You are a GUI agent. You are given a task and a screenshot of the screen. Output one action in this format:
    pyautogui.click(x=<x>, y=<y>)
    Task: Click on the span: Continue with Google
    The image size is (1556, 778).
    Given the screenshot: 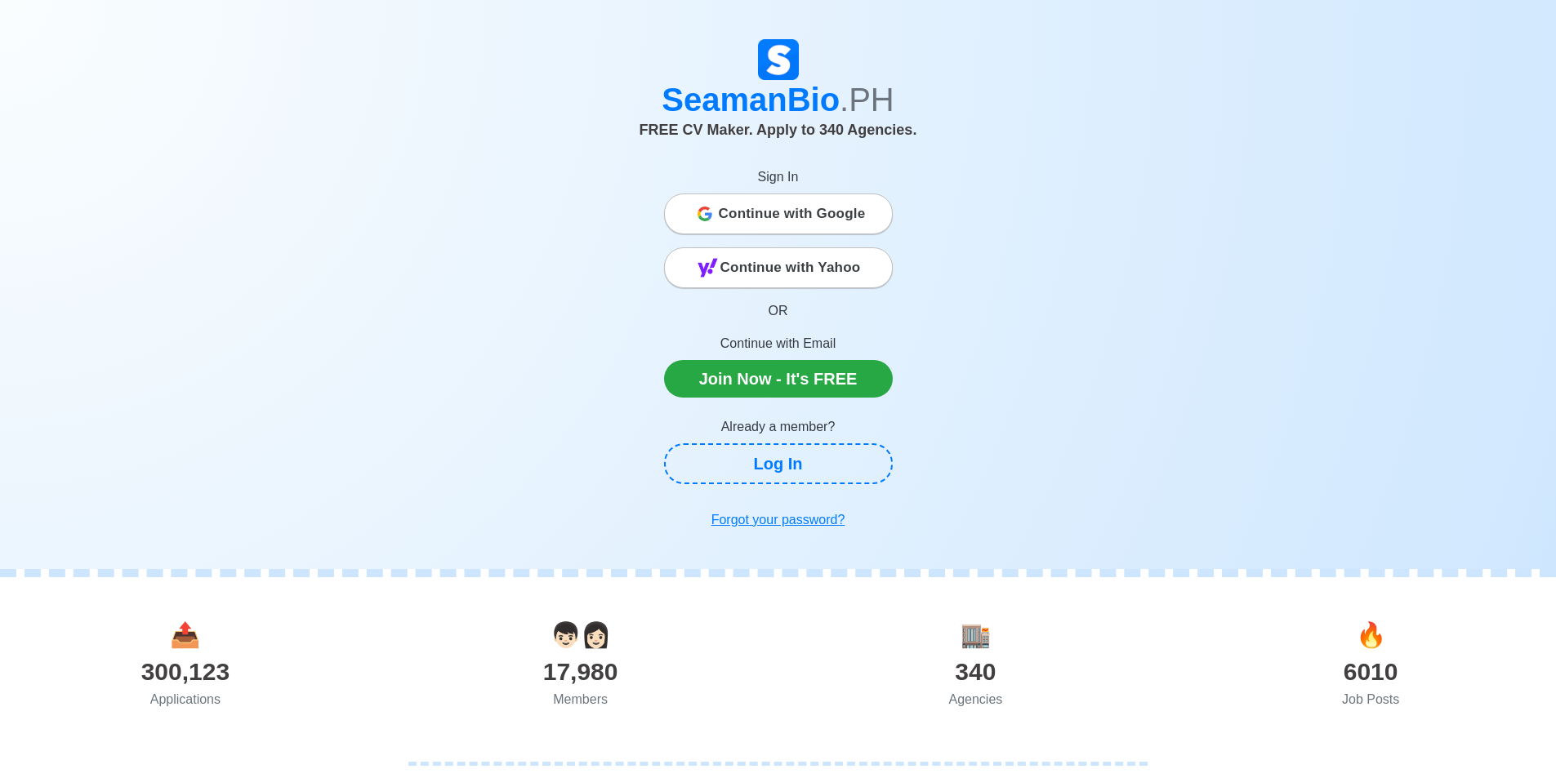 What is the action you would take?
    pyautogui.click(x=792, y=214)
    